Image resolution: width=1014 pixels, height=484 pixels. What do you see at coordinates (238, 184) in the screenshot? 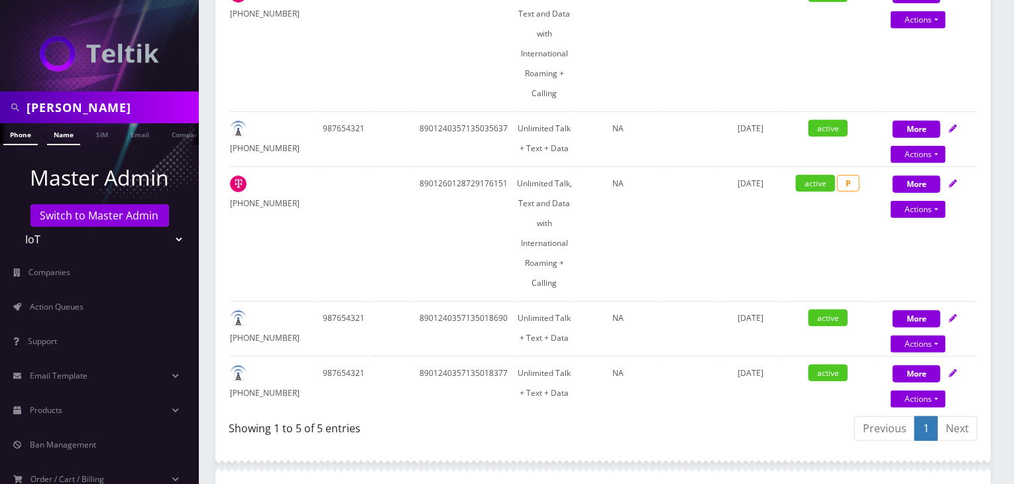
I see `img: t_img.png` at bounding box center [238, 184].